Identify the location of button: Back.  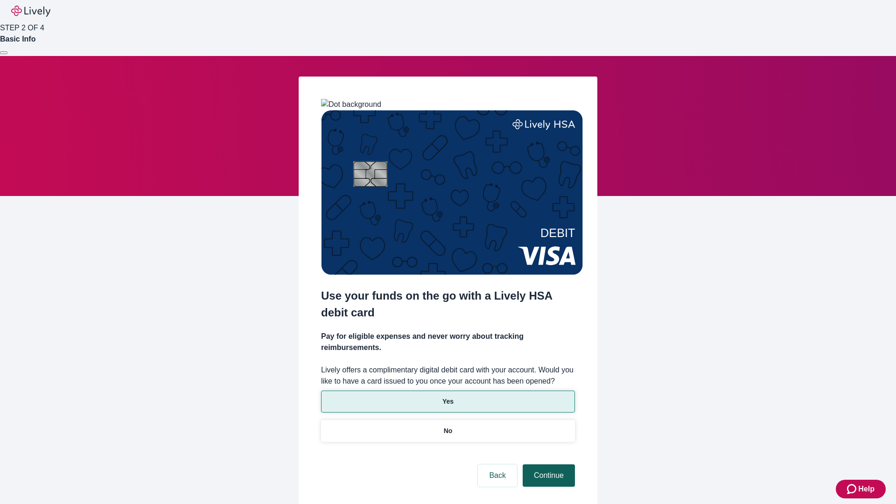
(498, 476).